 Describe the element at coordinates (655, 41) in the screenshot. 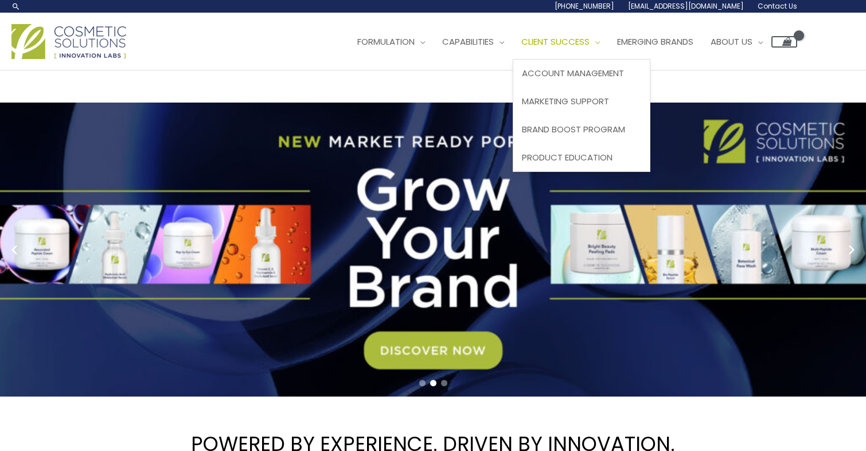

I see `span: Emerging Brands` at that location.